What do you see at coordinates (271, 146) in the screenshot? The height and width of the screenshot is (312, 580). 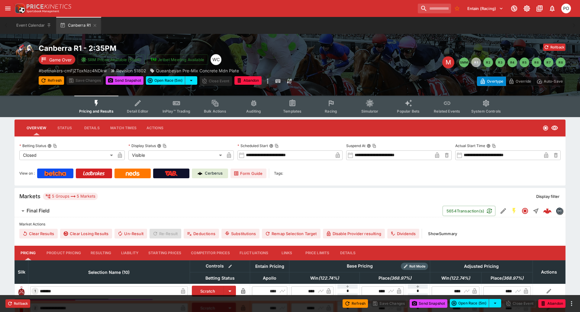 I see `button: Scheduled StartCopy To Clipboard` at bounding box center [271, 146].